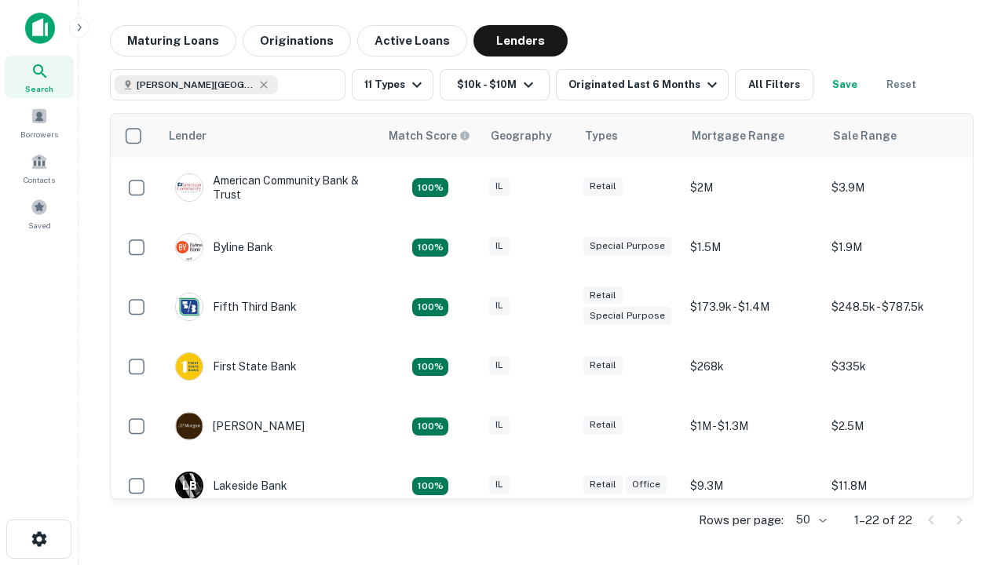 The height and width of the screenshot is (565, 1005). What do you see at coordinates (894, 426) in the screenshot?
I see `td: $2.5M` at bounding box center [894, 426].